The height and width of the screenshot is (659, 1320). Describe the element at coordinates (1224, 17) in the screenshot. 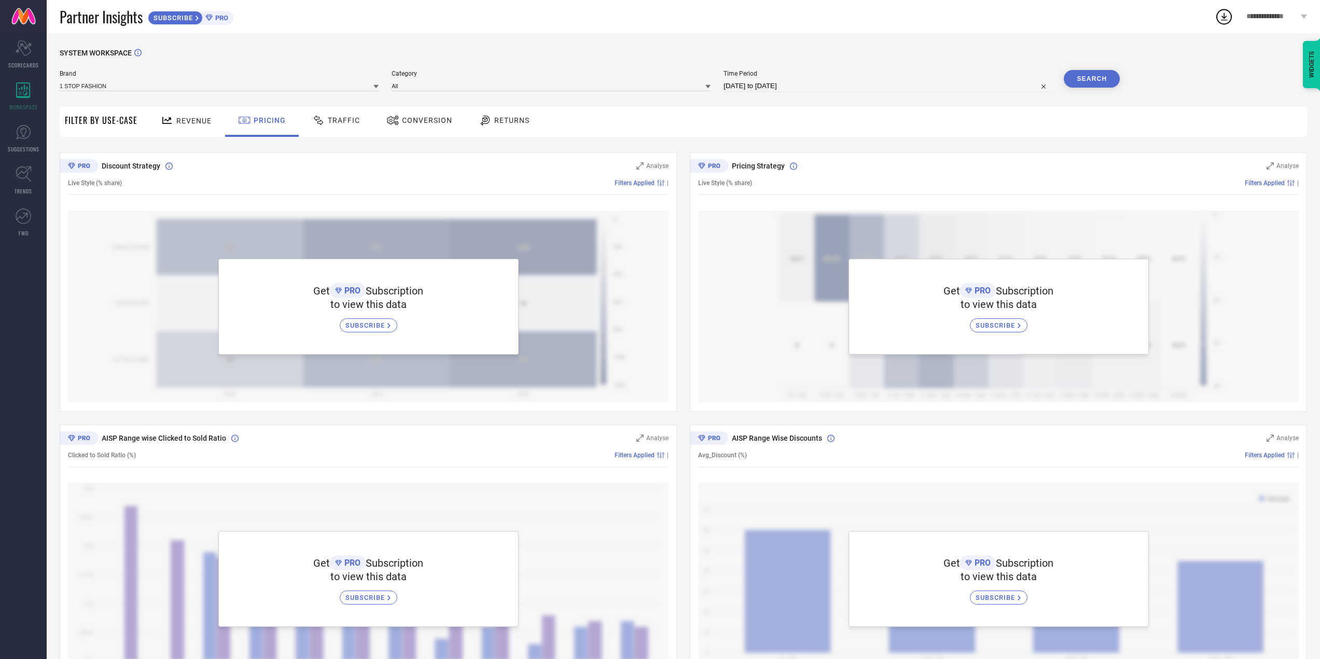

I see `div: Open download list` at that location.